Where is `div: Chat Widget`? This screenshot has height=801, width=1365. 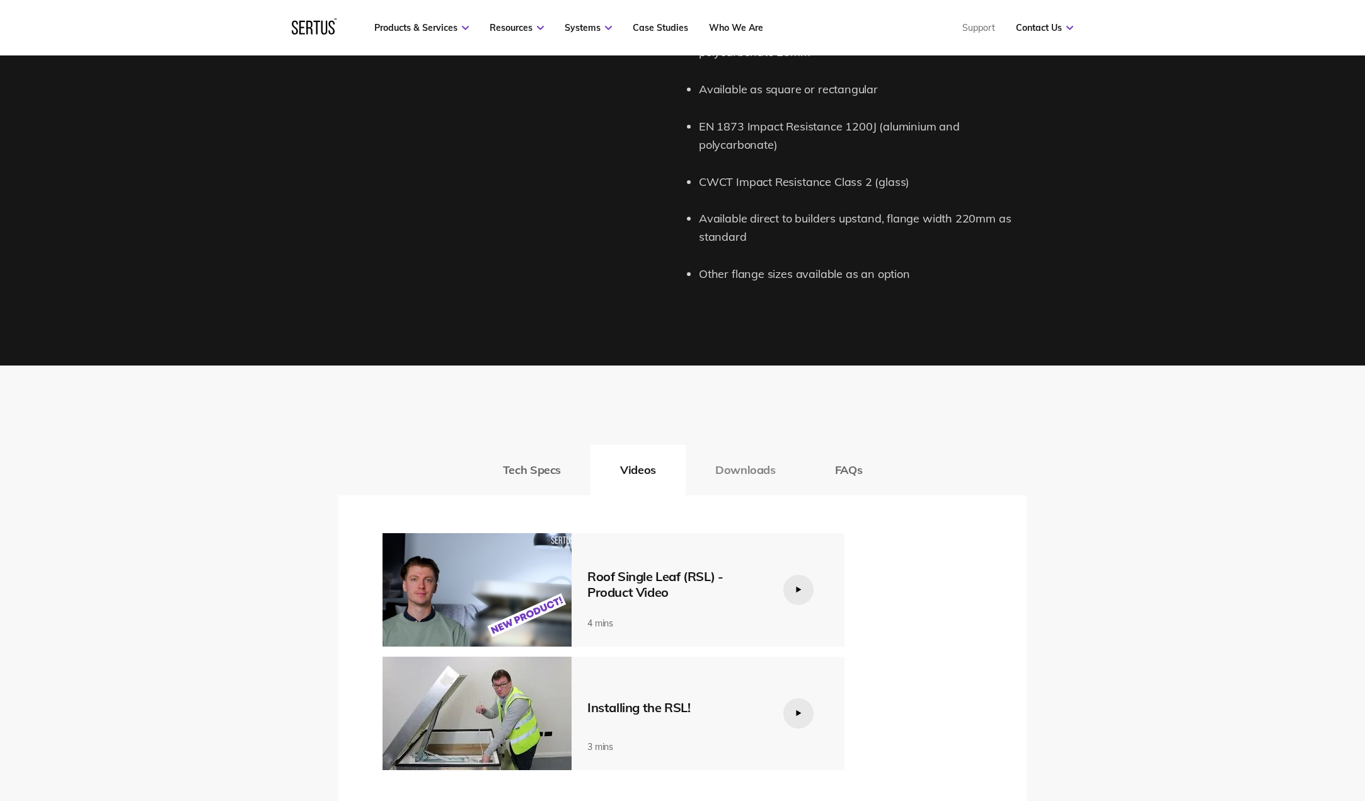 div: Chat Widget is located at coordinates (1251, 728).